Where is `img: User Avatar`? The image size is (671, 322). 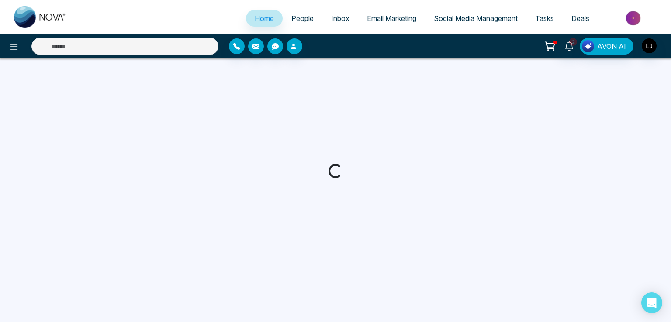 img: User Avatar is located at coordinates (649, 46).